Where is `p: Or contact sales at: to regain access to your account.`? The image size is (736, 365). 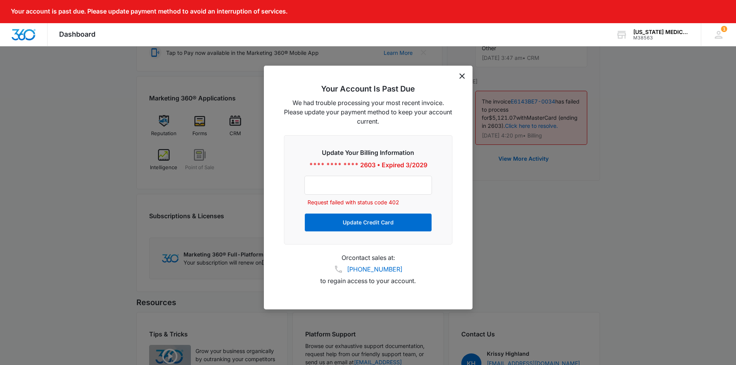
p: Or contact sales at: to regain access to your account. is located at coordinates (368, 269).